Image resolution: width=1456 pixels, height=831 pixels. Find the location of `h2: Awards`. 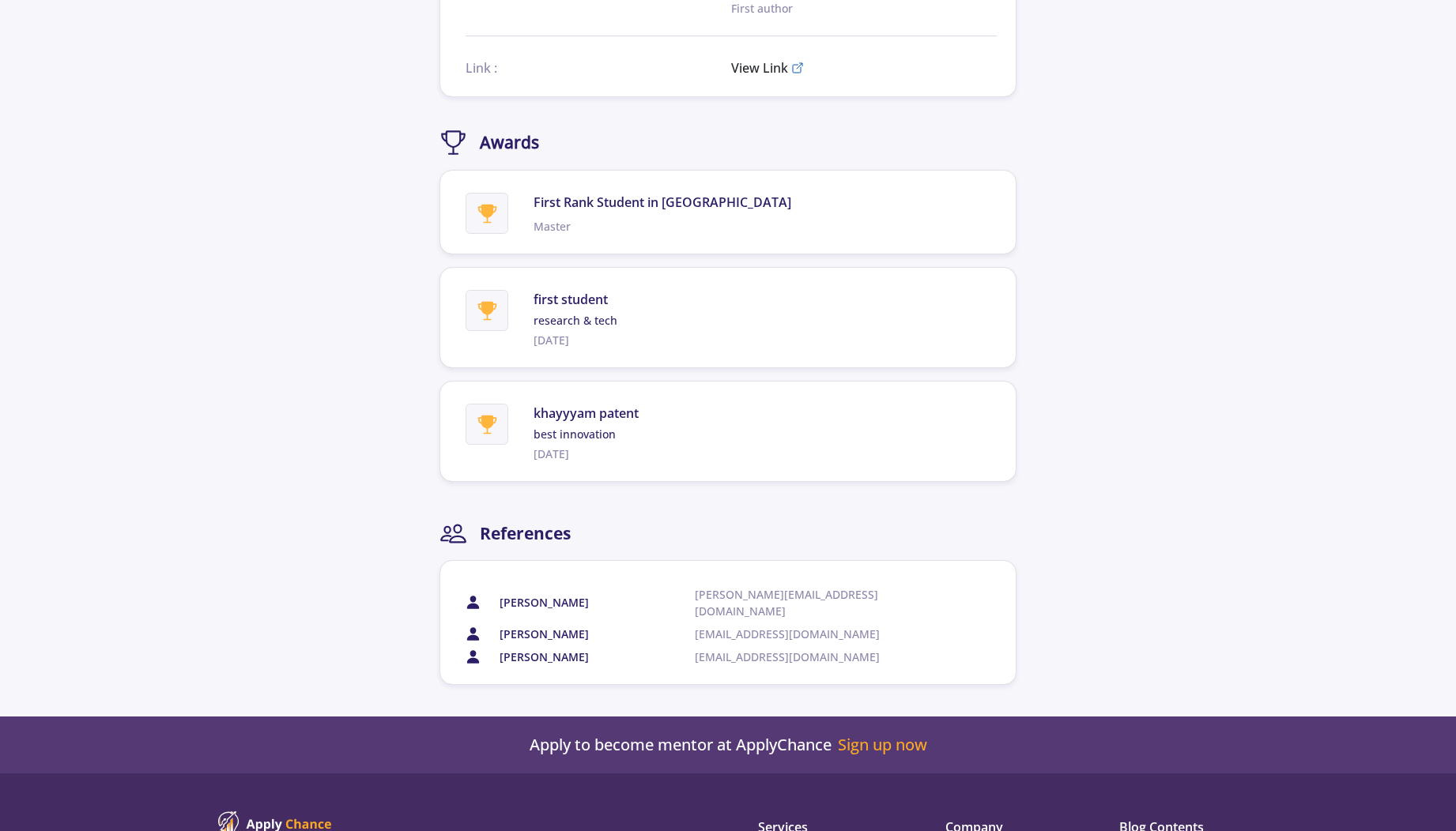

h2: Awards is located at coordinates (509, 142).